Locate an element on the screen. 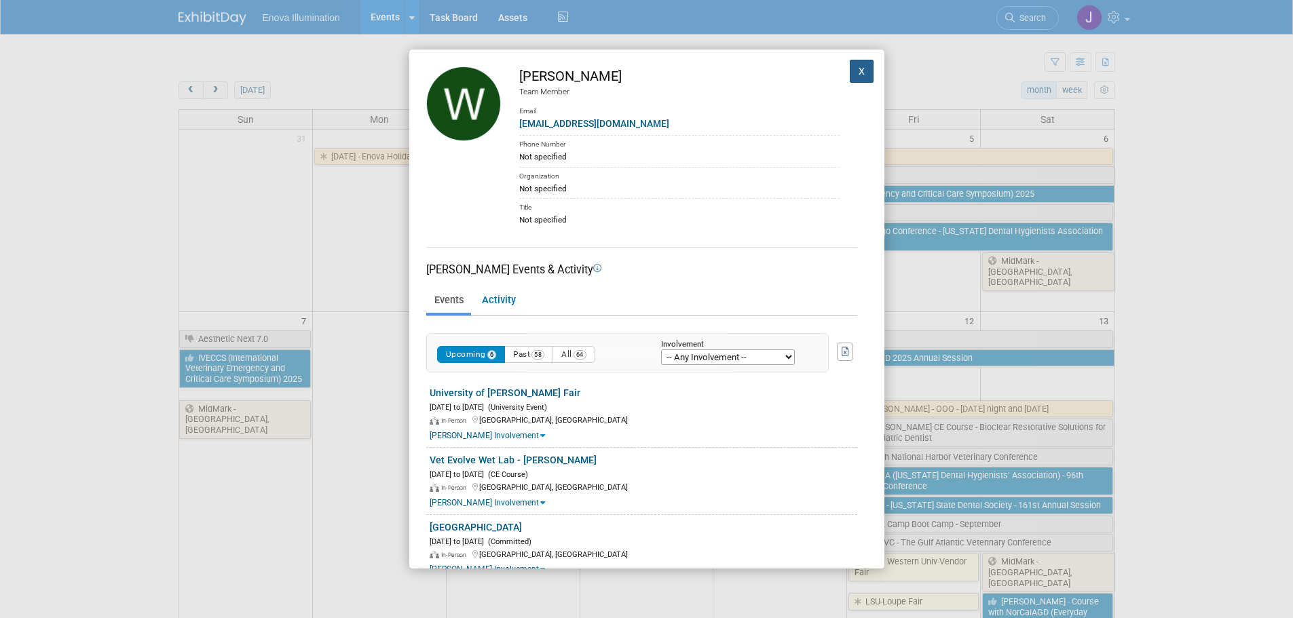 The width and height of the screenshot is (1293, 618). img: Walter Panait is located at coordinates (463, 104).